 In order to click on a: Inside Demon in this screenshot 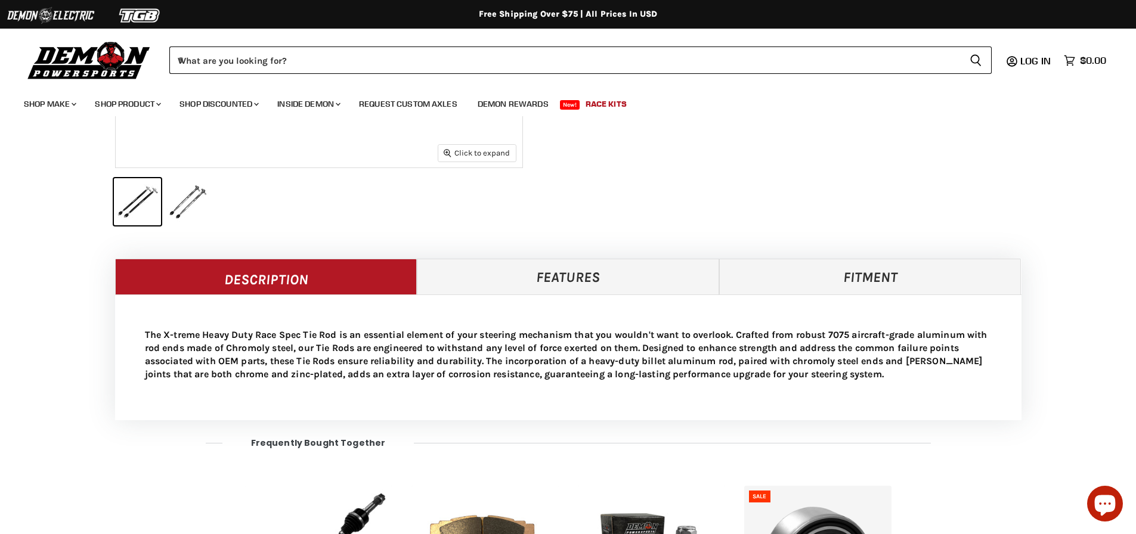, I will do `click(308, 104)`.